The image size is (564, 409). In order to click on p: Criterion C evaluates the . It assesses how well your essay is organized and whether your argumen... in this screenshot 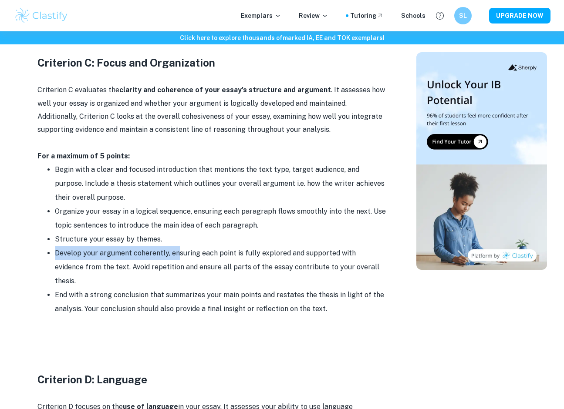, I will do `click(212, 110)`.